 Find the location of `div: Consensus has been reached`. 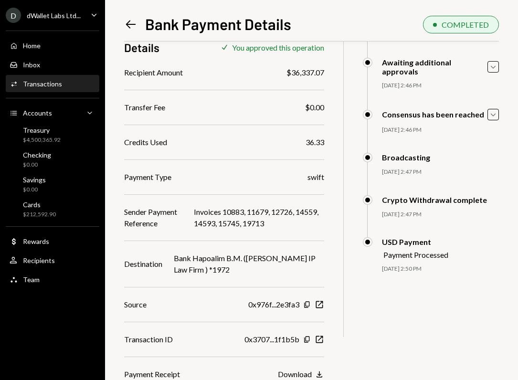

div: Consensus has been reached is located at coordinates (433, 114).